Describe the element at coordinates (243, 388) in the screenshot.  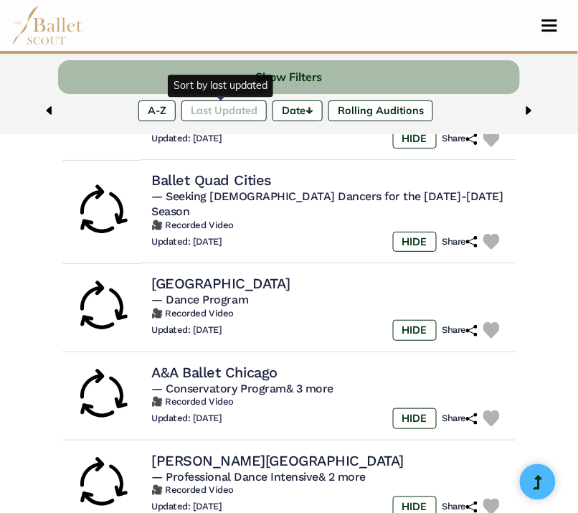
I see `span: — Conservatory Program` at that location.